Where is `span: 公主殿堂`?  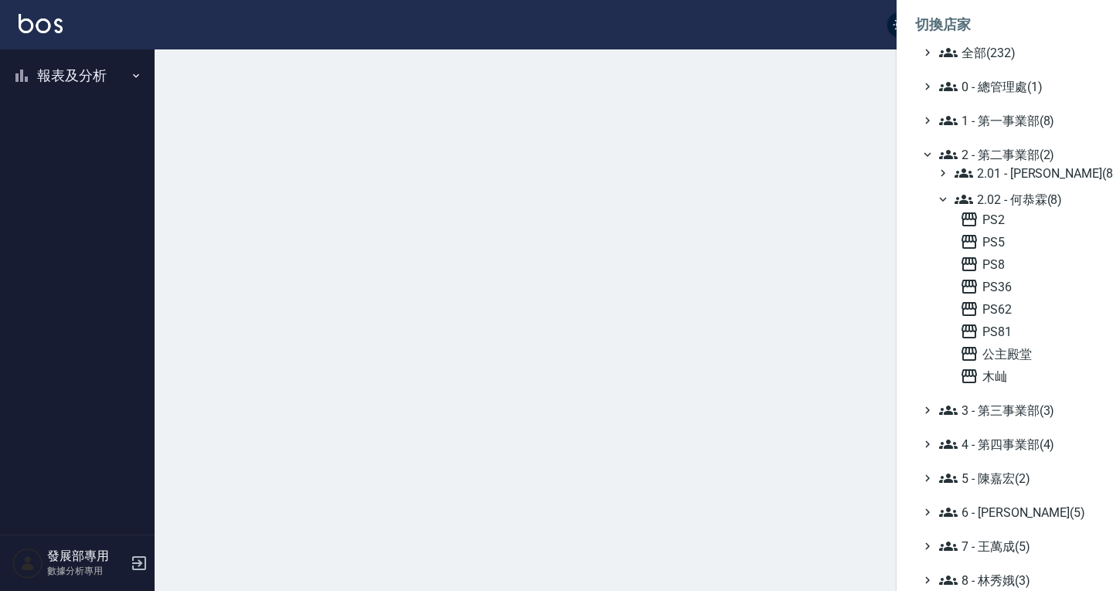
span: 公主殿堂 is located at coordinates (1024, 354).